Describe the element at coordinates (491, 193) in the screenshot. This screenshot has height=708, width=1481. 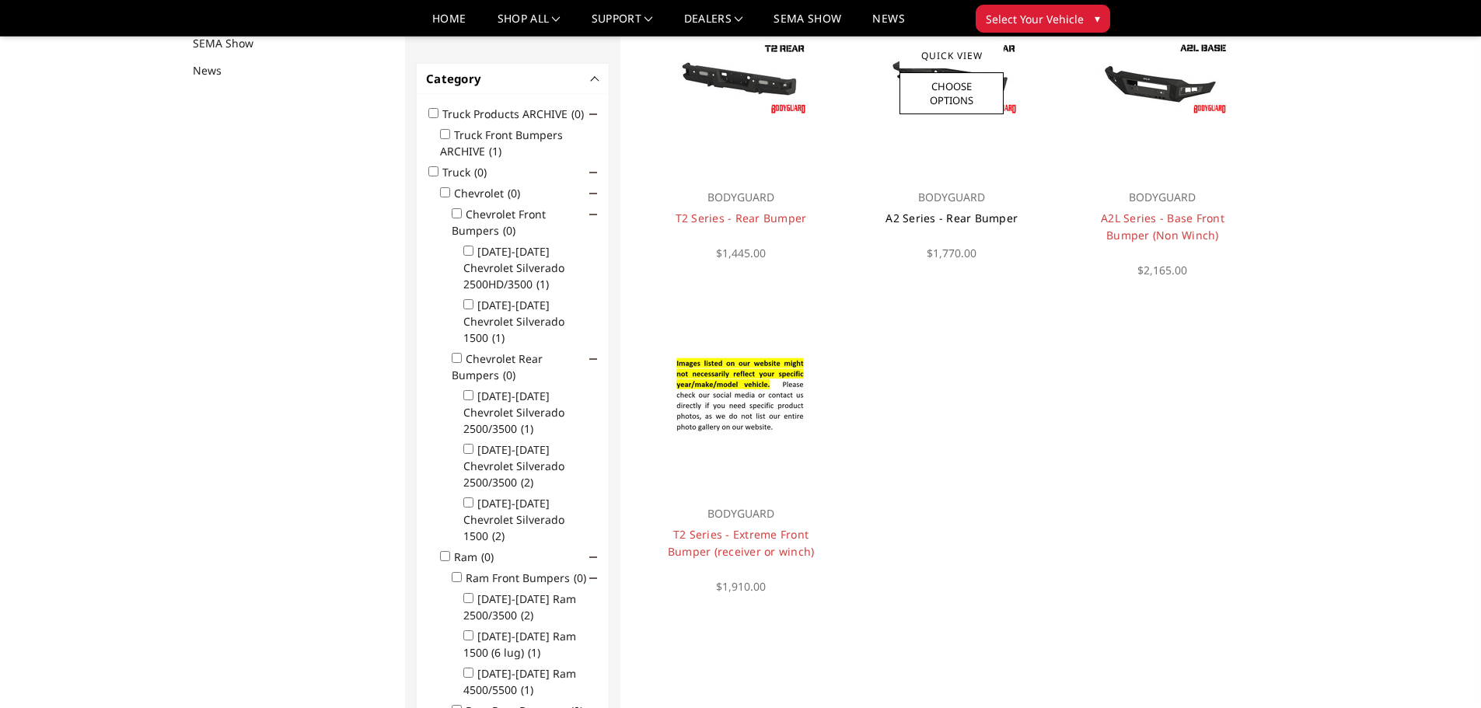
I see `label: Chevrolet` at that location.